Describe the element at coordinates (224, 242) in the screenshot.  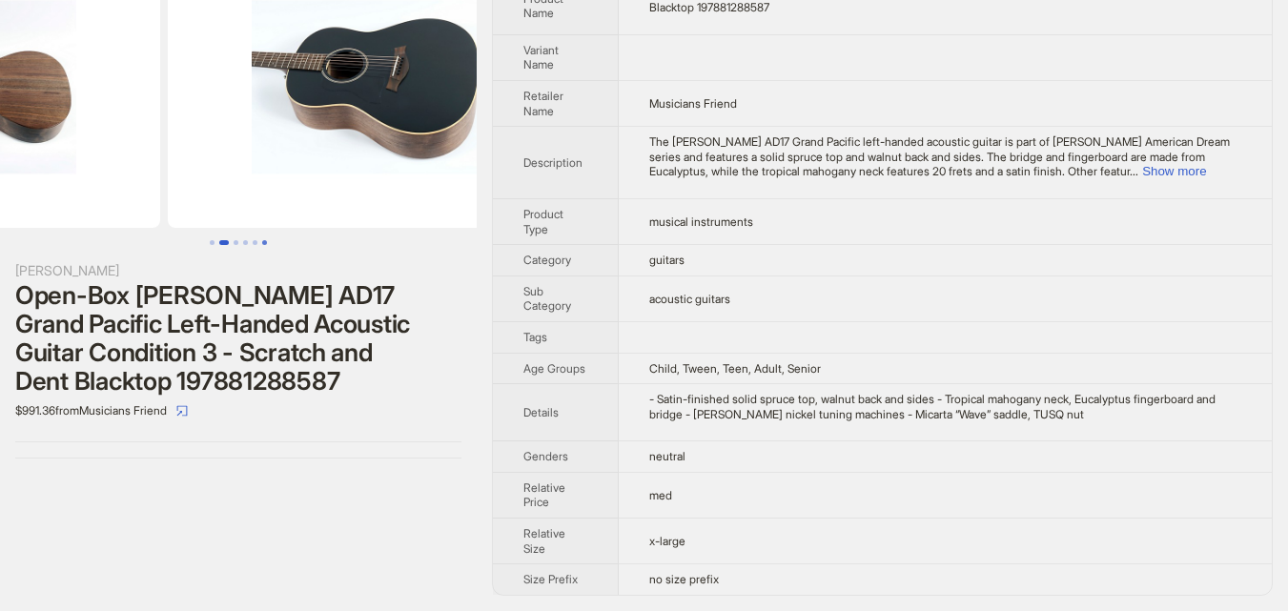
I see `button: Go to slide 2` at that location.